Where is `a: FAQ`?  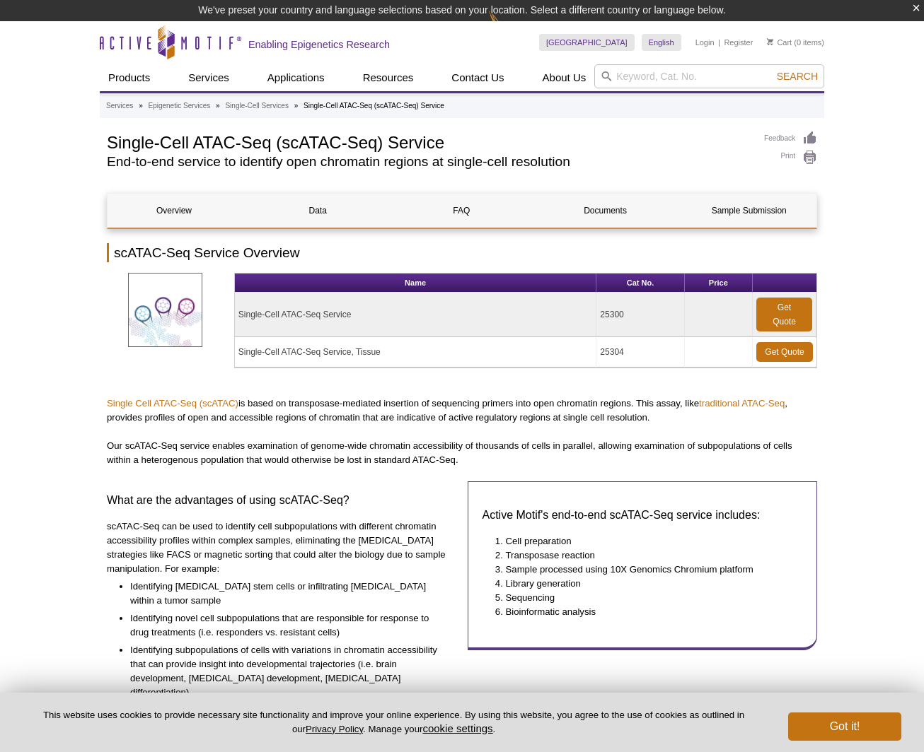
a: FAQ is located at coordinates (461, 211).